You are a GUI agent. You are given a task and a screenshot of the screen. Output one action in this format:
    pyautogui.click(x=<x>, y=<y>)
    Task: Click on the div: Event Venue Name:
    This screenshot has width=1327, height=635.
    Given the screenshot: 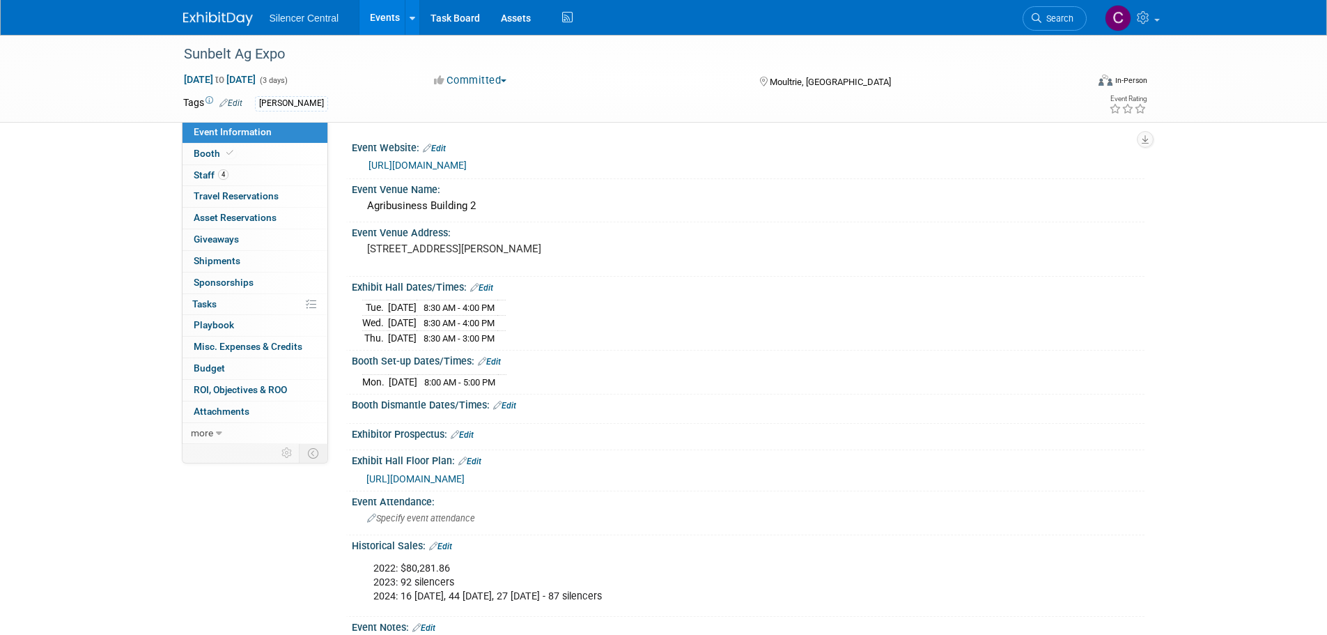 What is the action you would take?
    pyautogui.click(x=748, y=187)
    